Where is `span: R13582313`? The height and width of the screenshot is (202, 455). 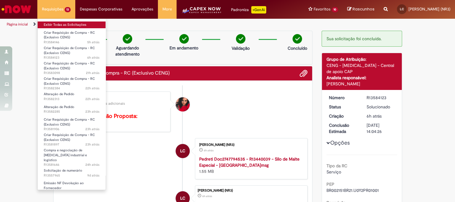 span: R13582313 is located at coordinates (72, 99).